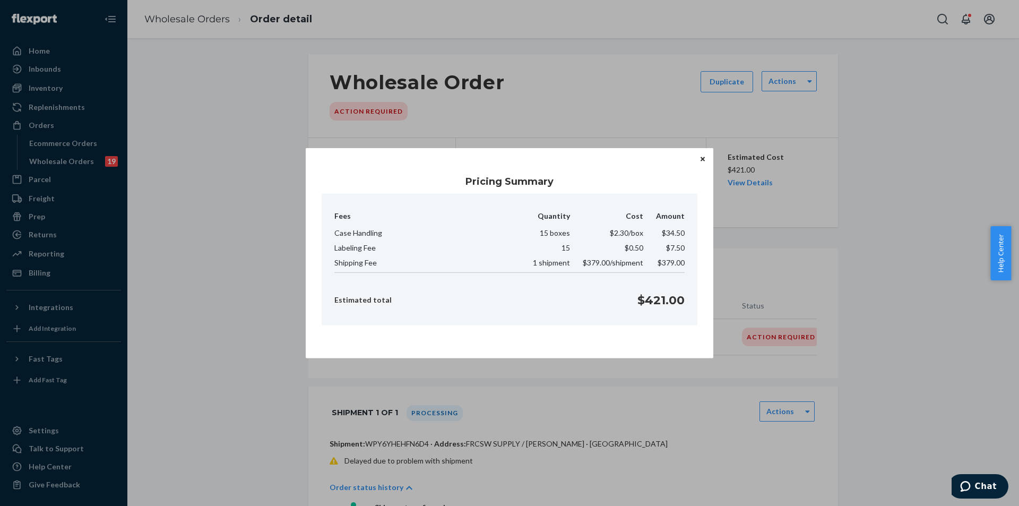 The image size is (1019, 506). I want to click on td: Shipping Fee, so click(427, 263).